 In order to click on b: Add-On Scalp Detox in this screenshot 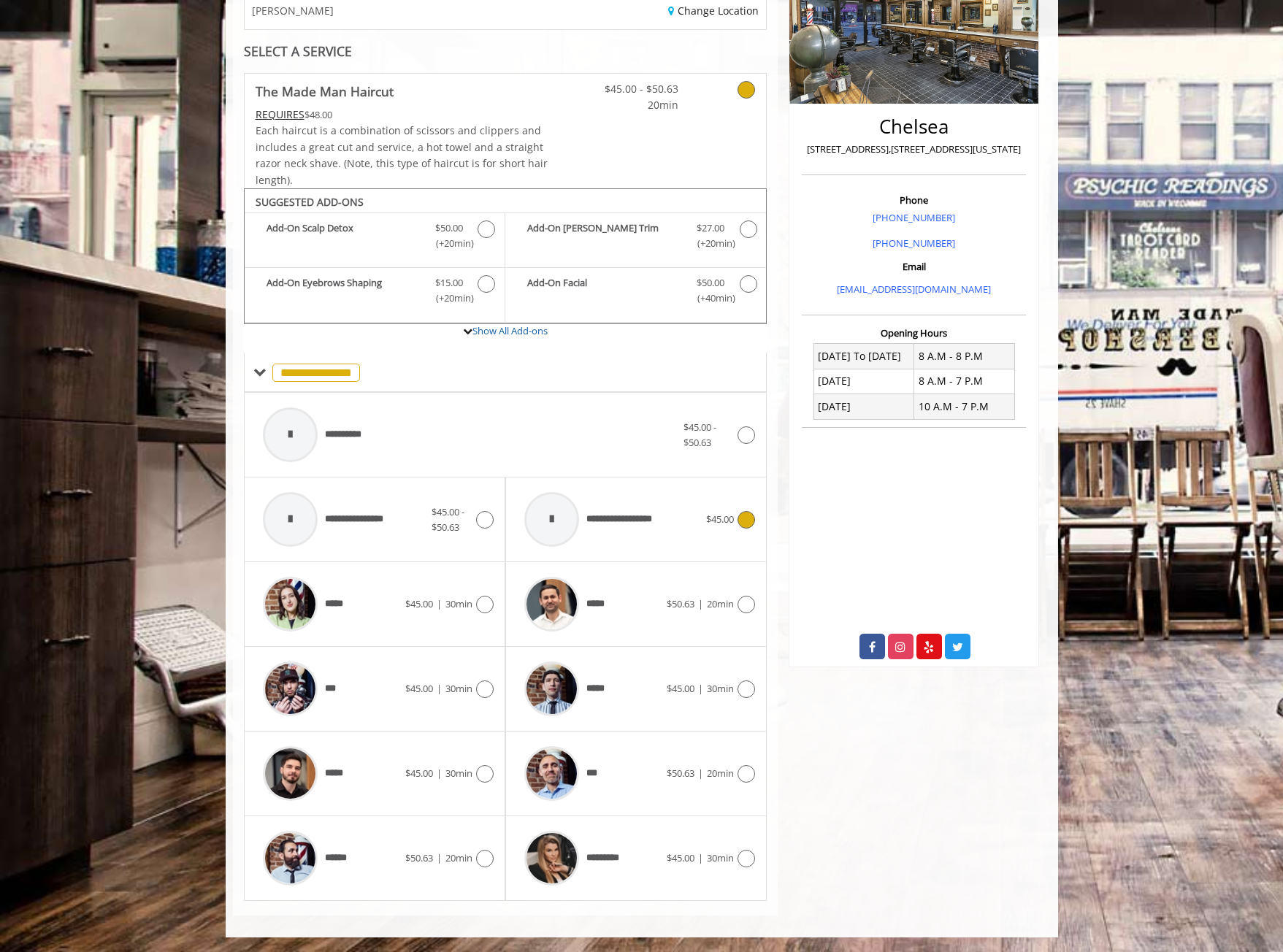, I will do `click(343, 236)`.